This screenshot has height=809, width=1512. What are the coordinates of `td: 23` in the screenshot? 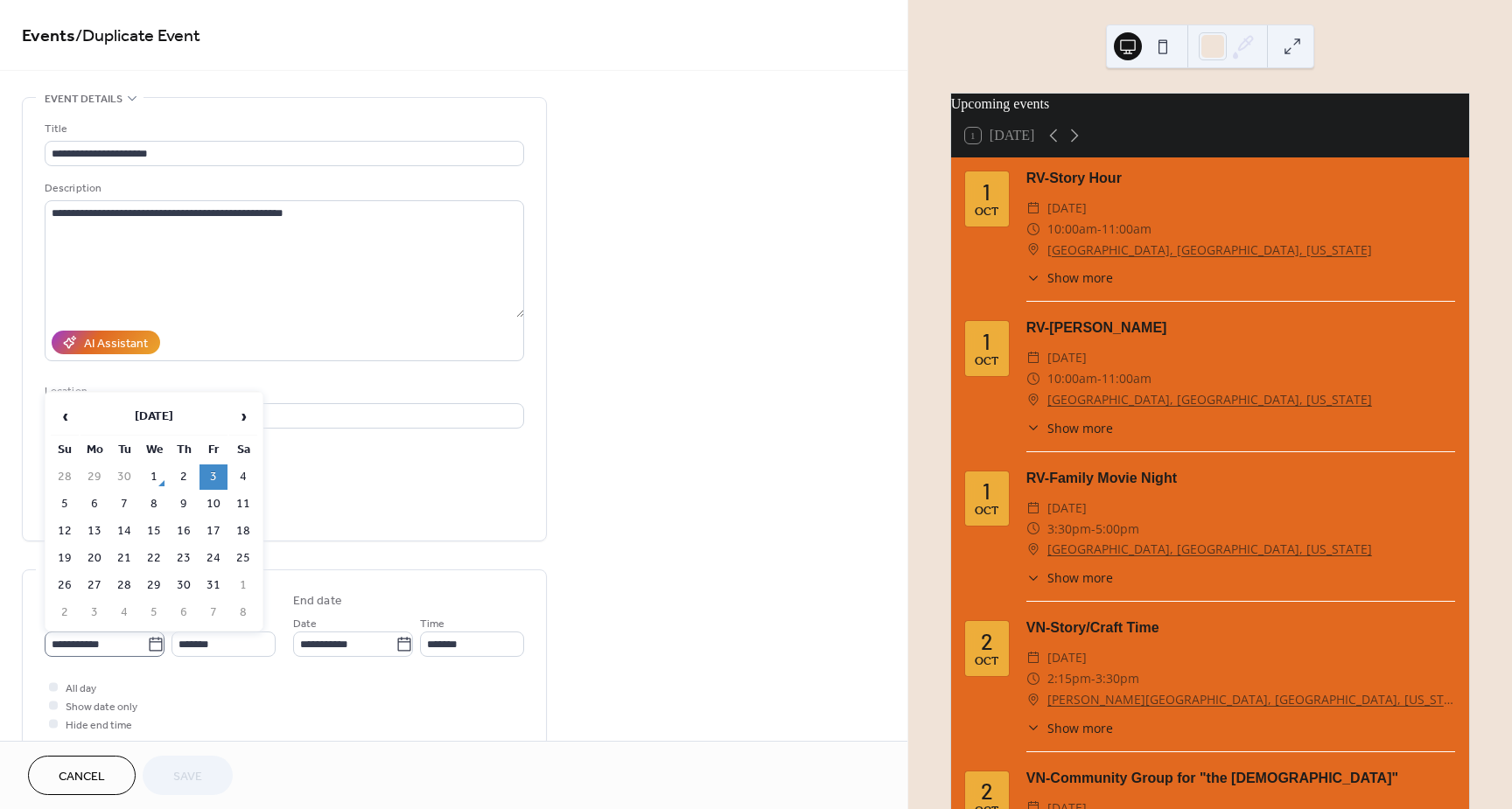 It's located at (184, 558).